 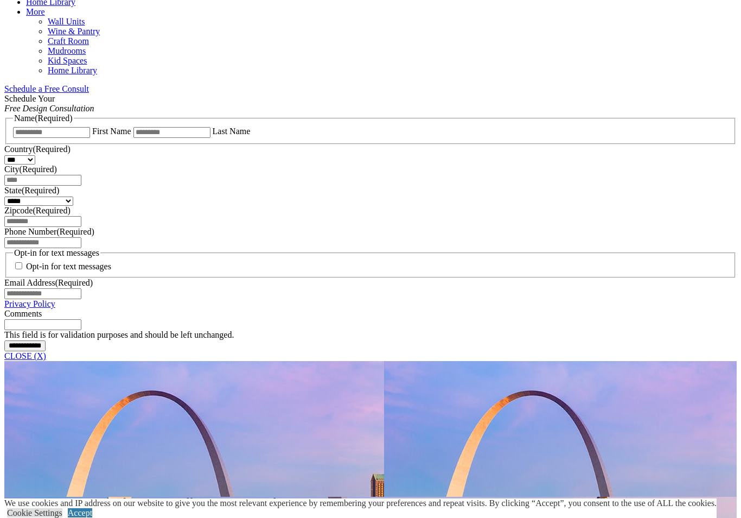 What do you see at coordinates (371, 335) in the screenshot?
I see `div: This field is for validation purposes and should be left unchanged.` at bounding box center [371, 335].